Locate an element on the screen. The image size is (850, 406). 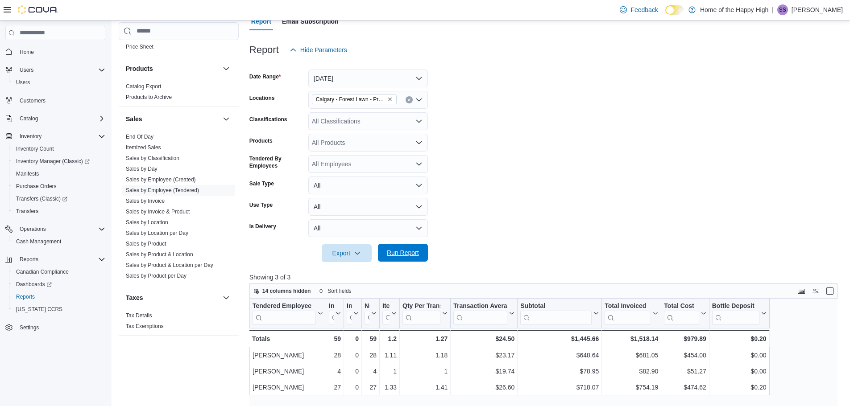
span: Settings is located at coordinates (29, 328).